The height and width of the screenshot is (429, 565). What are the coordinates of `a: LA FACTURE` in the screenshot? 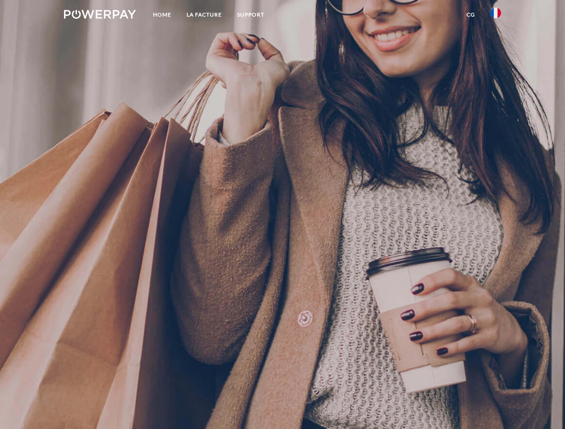 It's located at (204, 15).